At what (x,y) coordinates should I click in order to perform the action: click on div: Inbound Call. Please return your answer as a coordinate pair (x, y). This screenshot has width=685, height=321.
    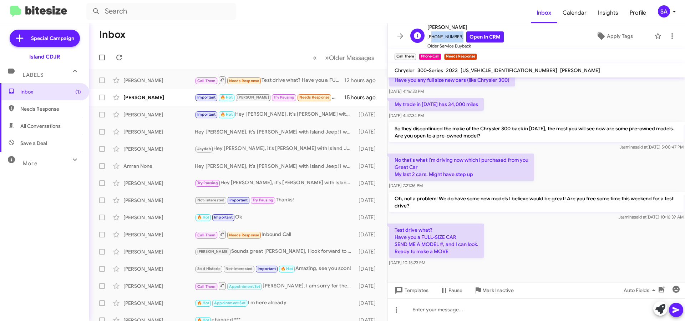
    Looking at the image, I should click on (275, 234).